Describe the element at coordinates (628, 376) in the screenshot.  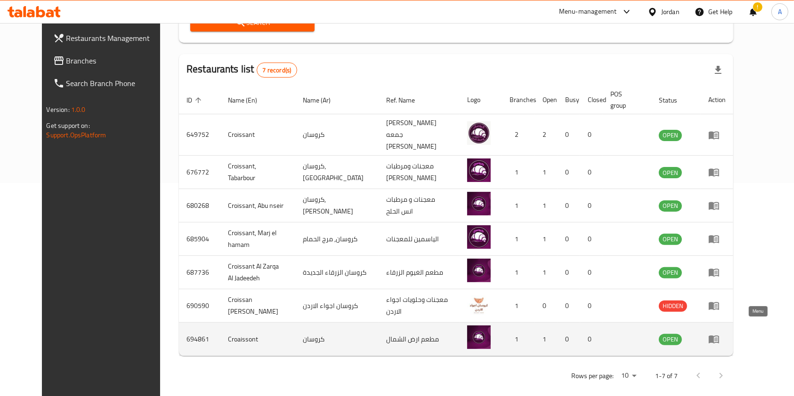
I see `div: Rows per page:` at that location.